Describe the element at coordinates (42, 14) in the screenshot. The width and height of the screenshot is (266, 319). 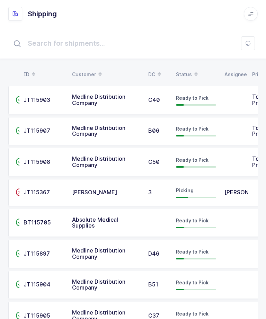
I see `h1: Shipping` at that location.